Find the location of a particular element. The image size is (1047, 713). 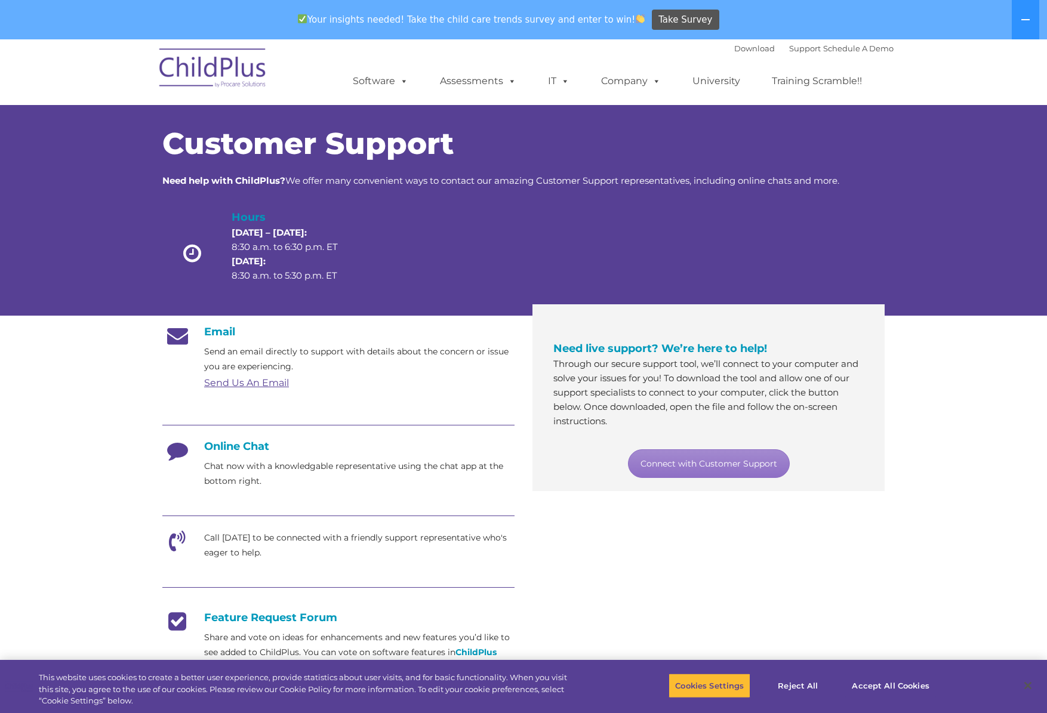

a: Download is located at coordinates (754, 48).